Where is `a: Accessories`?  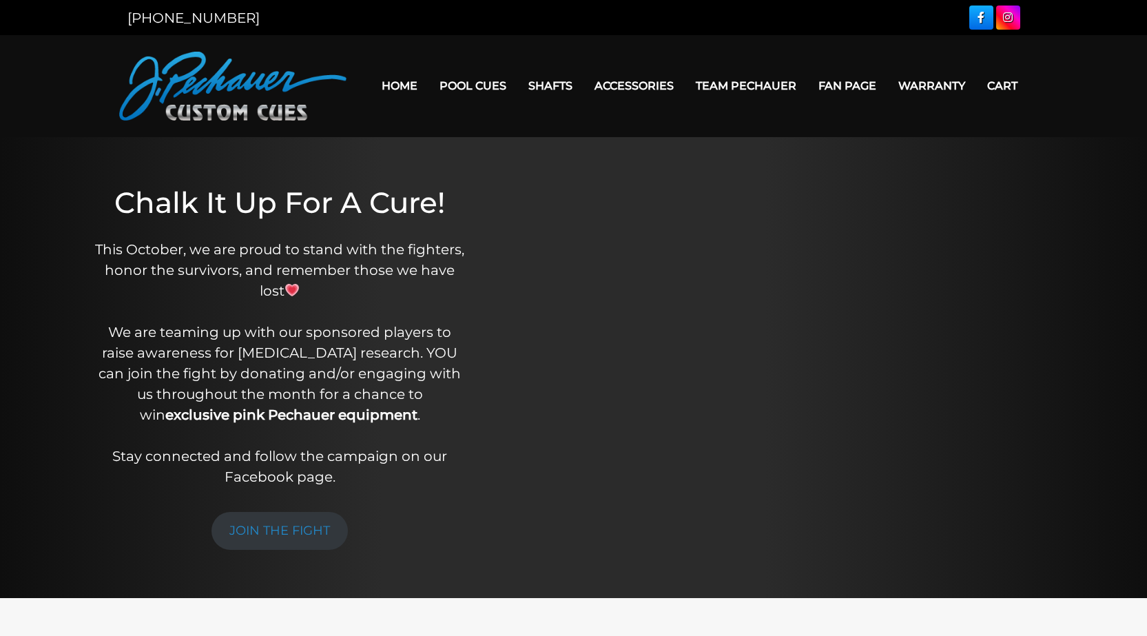 a: Accessories is located at coordinates (634, 85).